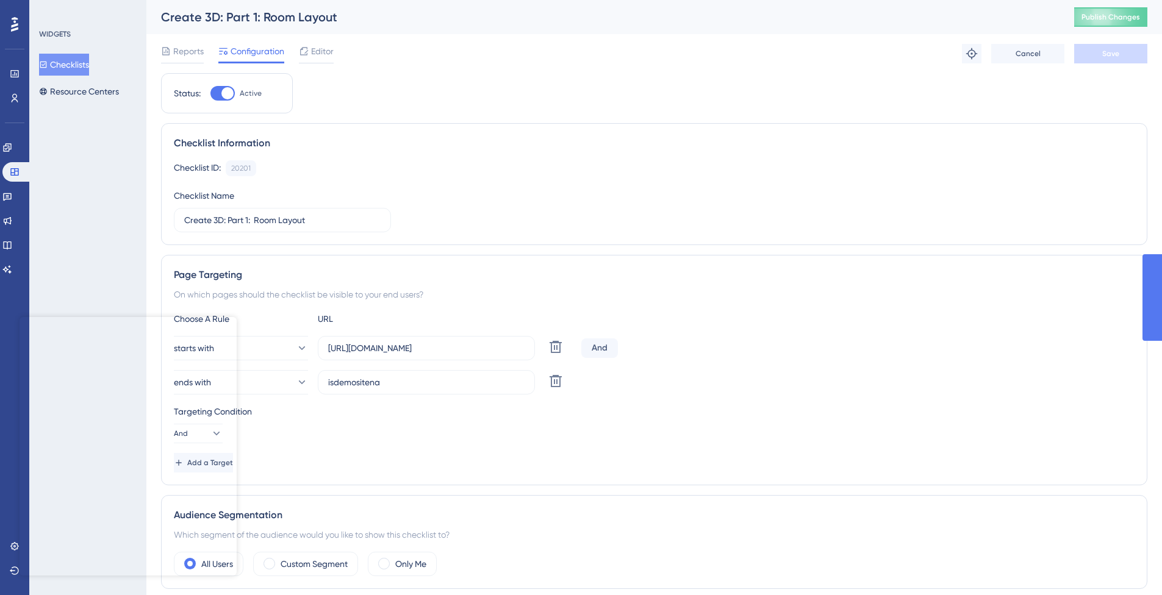  What do you see at coordinates (204, 196) in the screenshot?
I see `div: Checklist Name` at bounding box center [204, 196].